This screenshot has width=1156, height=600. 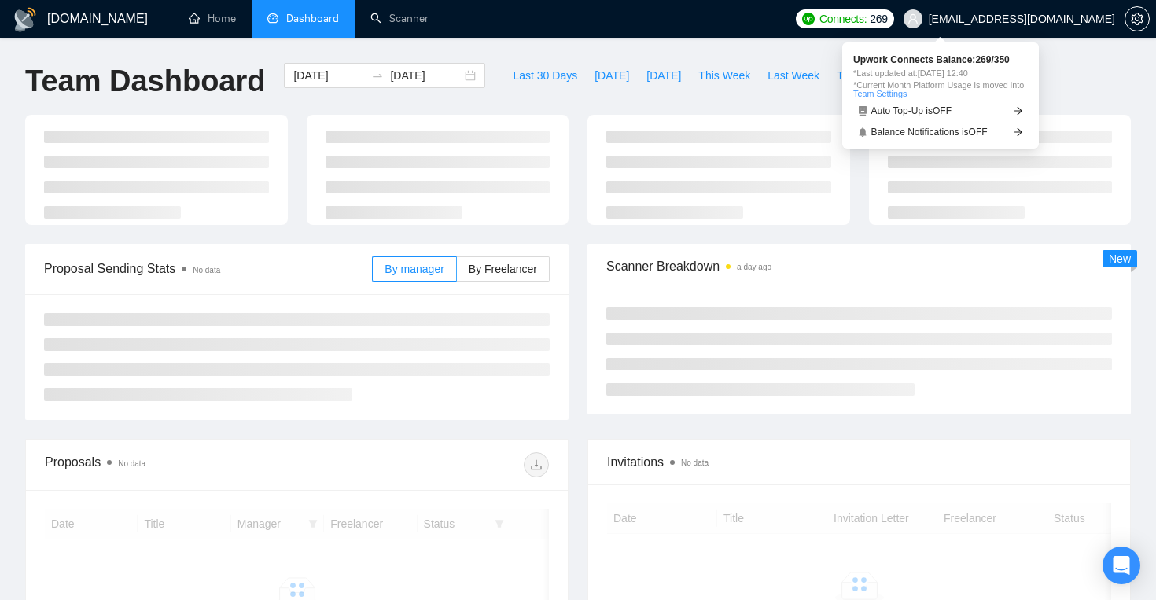 I want to click on button: Last 30 Days, so click(x=545, y=75).